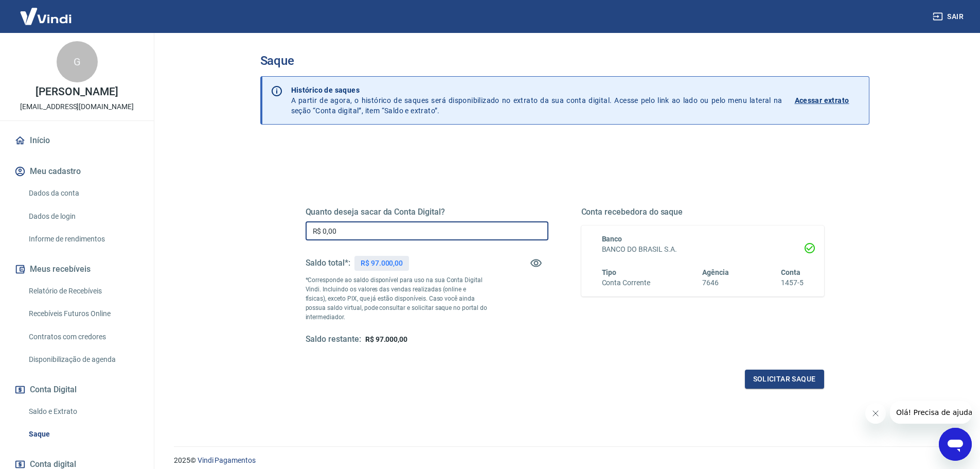  What do you see at coordinates (565, 61) in the screenshot?
I see `h3: Saque` at bounding box center [565, 61].